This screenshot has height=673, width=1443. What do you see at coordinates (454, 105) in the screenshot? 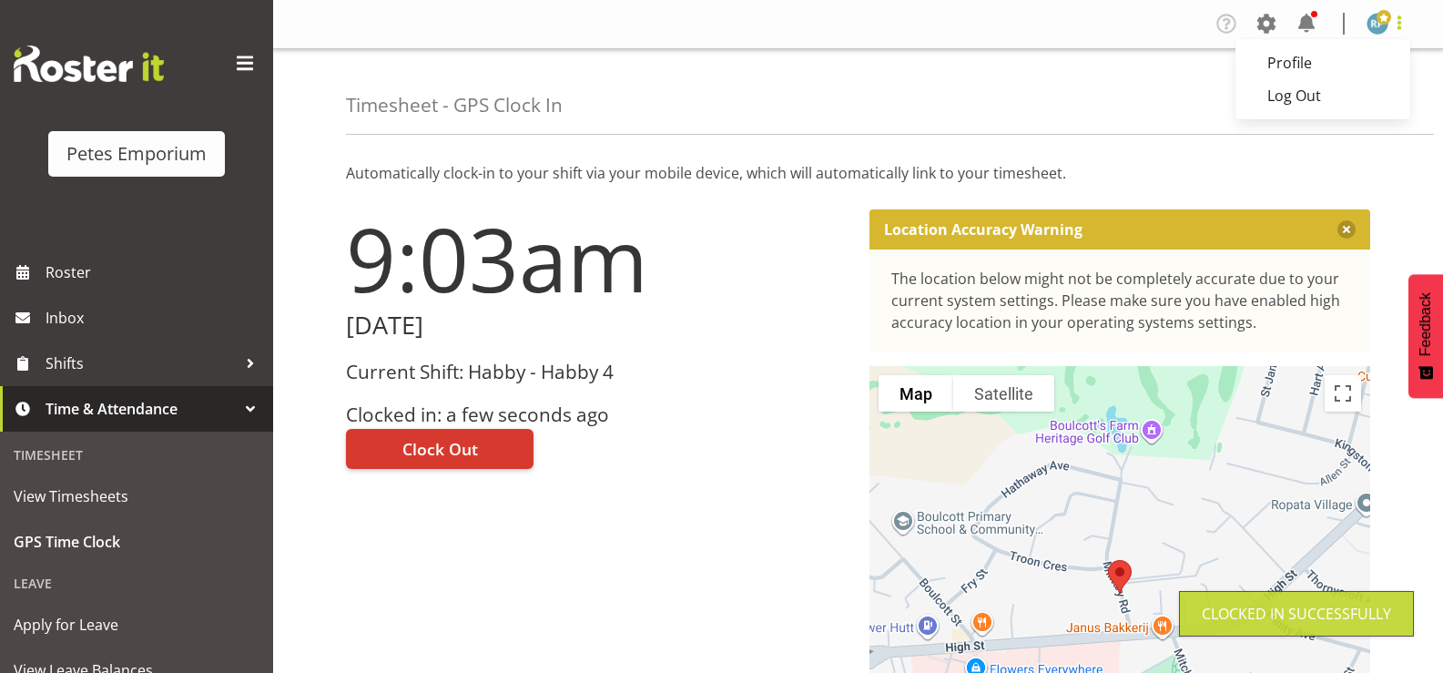
I see `h4: Timesheet - GPS Clock In` at bounding box center [454, 105].